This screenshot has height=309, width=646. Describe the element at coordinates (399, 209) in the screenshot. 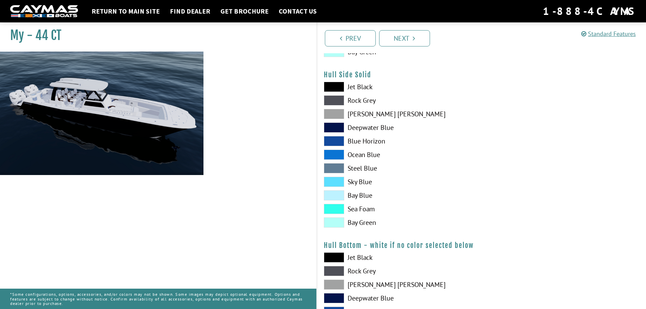

I see `label: Sea Foam` at that location.